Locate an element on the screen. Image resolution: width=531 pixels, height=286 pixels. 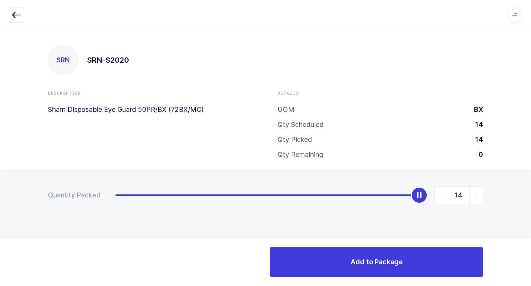
div: SRN is located at coordinates (63, 60).